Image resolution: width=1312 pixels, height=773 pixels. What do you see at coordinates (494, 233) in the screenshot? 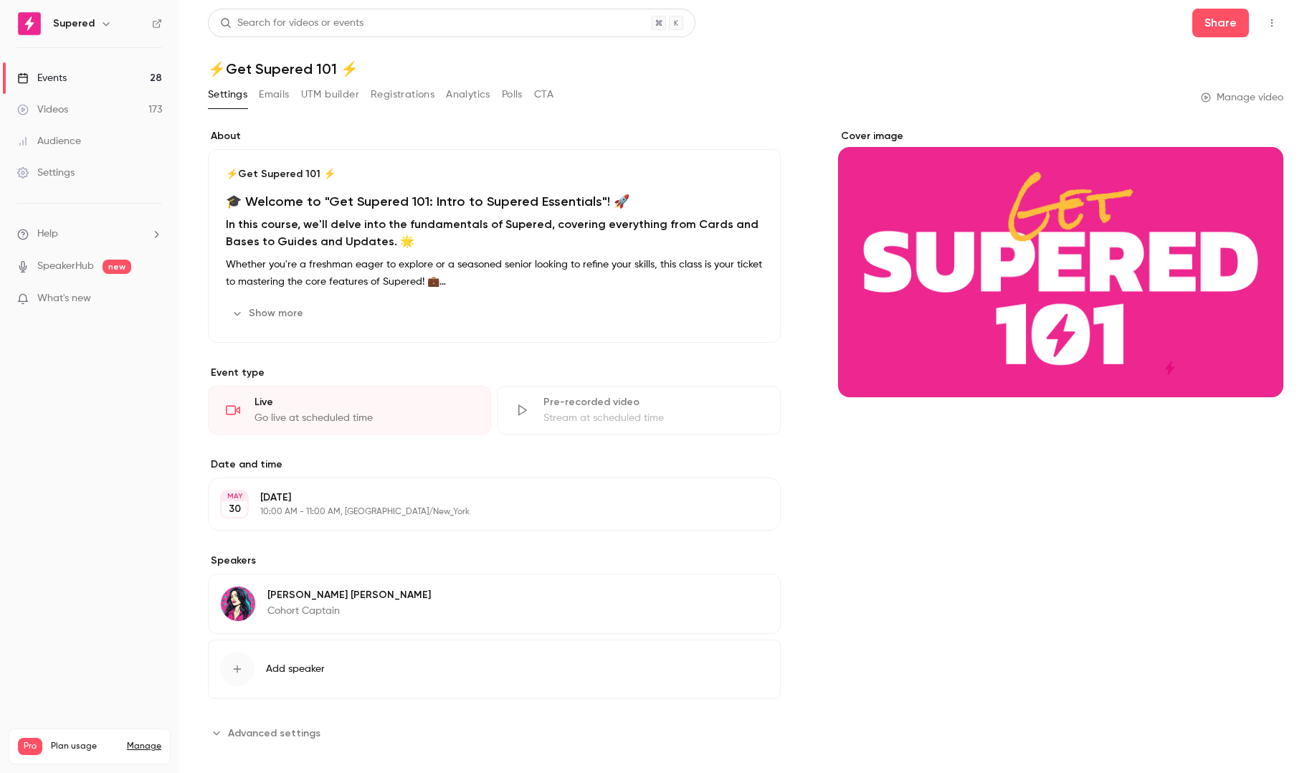
I see `h2: In this course, we'll delve into the fundamentals of Supered, covering everything from Cards and ...` at bounding box center [494, 233].